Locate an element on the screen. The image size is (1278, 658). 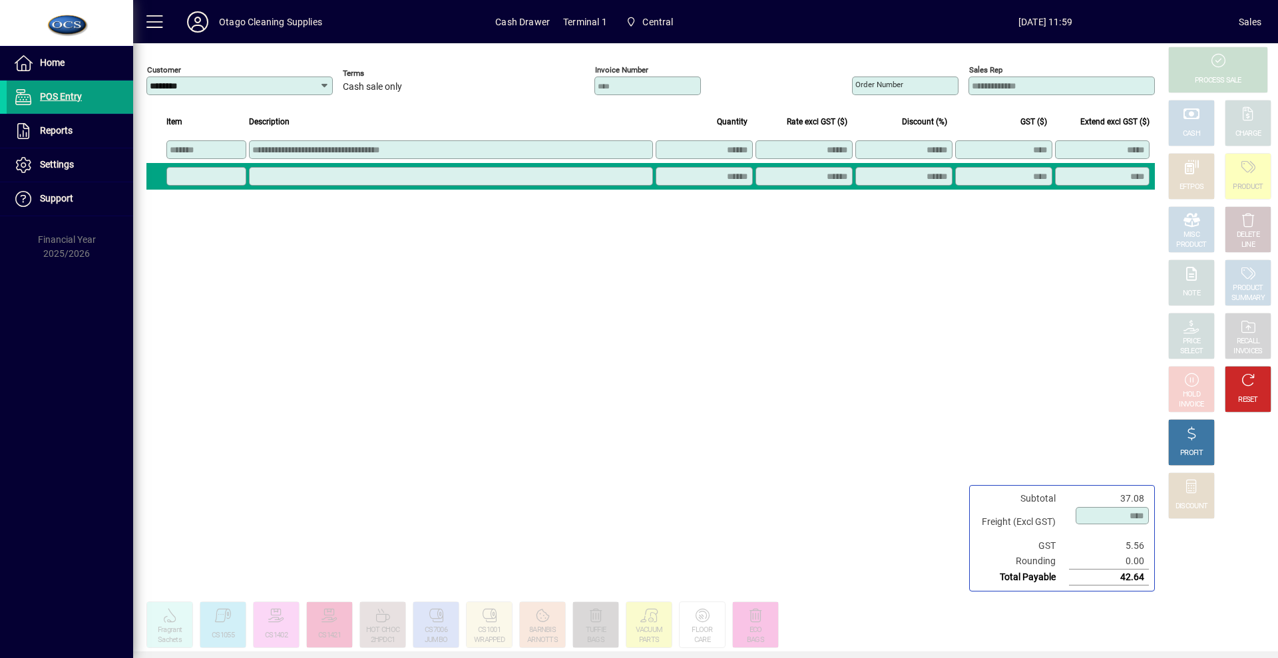
div: MISC is located at coordinates (1191, 235).